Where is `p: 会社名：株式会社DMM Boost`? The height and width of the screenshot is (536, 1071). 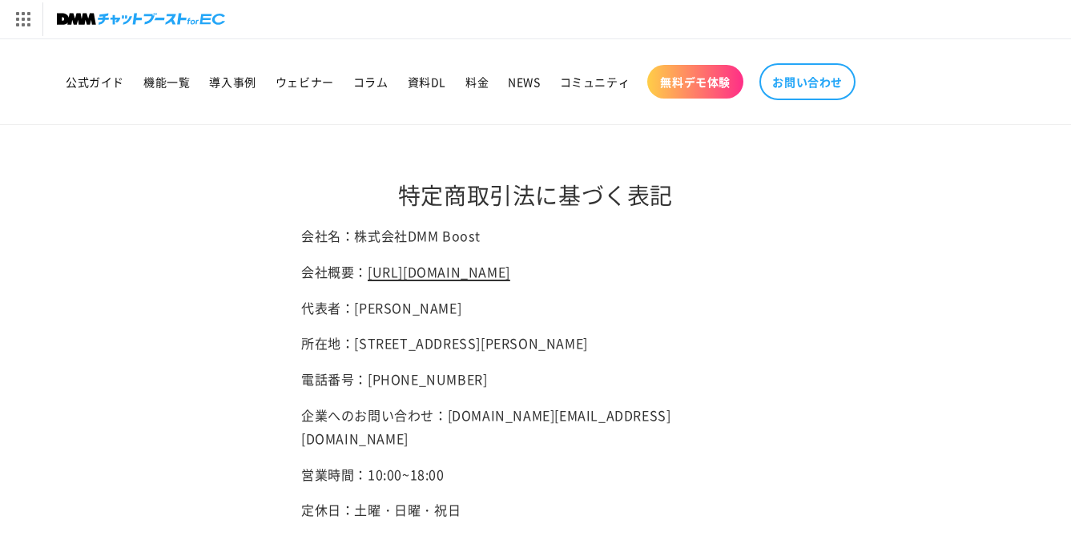
p: 会社名：株式会社DMM Boost is located at coordinates (535, 235).